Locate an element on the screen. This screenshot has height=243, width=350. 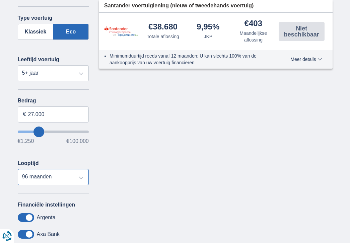
button: Niet beschikbaar is located at coordinates (302, 32).